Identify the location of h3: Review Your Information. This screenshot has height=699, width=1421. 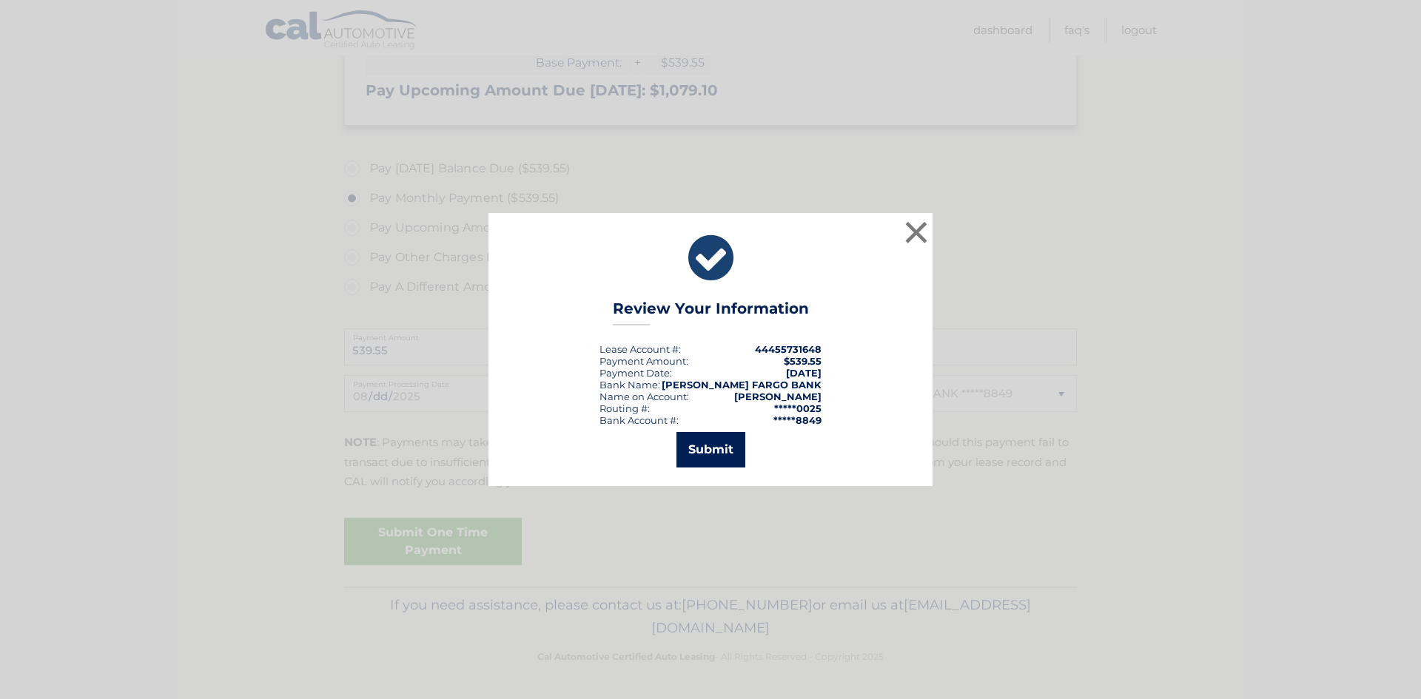
(710, 312).